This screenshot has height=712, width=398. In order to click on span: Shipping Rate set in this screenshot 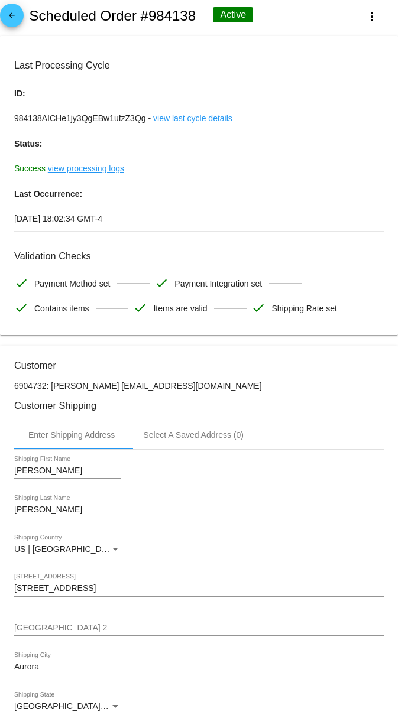, I will do `click(304, 308)`.